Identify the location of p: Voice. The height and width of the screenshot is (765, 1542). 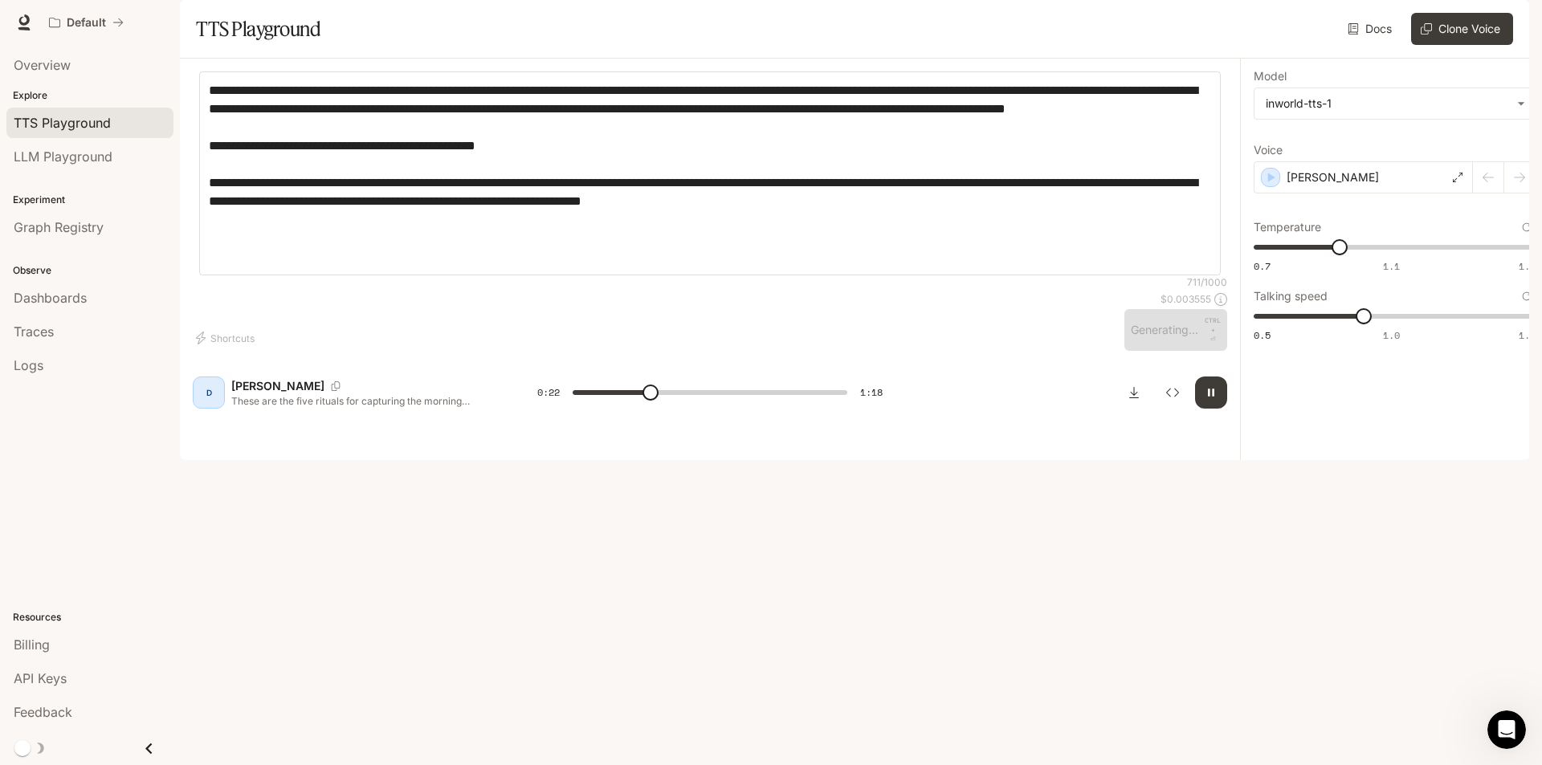
(1268, 150).